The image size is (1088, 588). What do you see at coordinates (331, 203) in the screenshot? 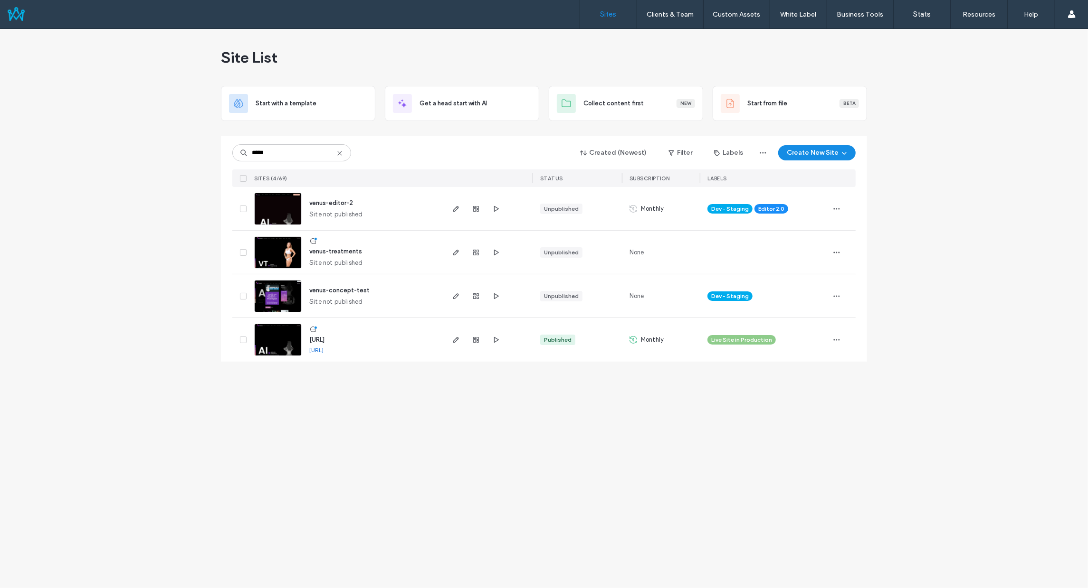
I see `a: venus-editor-2` at bounding box center [331, 203].